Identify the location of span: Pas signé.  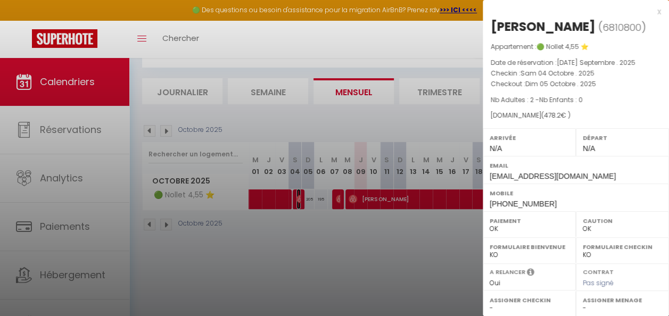
(598, 283).